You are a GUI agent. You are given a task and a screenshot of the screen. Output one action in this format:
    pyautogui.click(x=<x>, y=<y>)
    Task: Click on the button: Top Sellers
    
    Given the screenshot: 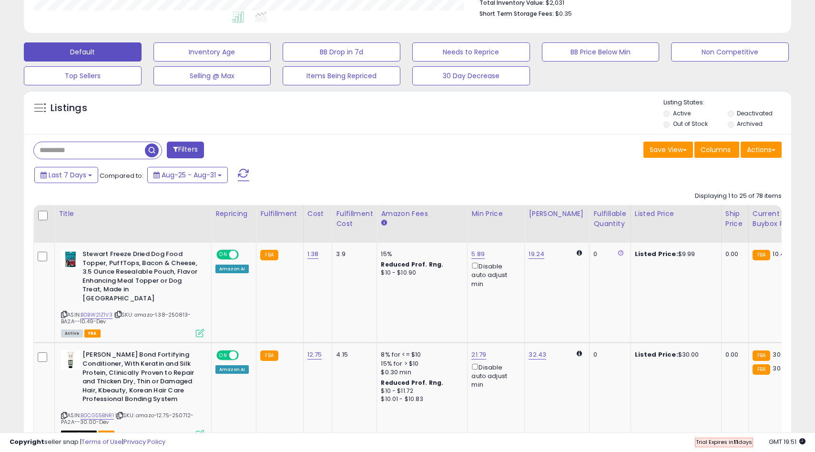 What is the action you would take?
    pyautogui.click(x=82, y=76)
    